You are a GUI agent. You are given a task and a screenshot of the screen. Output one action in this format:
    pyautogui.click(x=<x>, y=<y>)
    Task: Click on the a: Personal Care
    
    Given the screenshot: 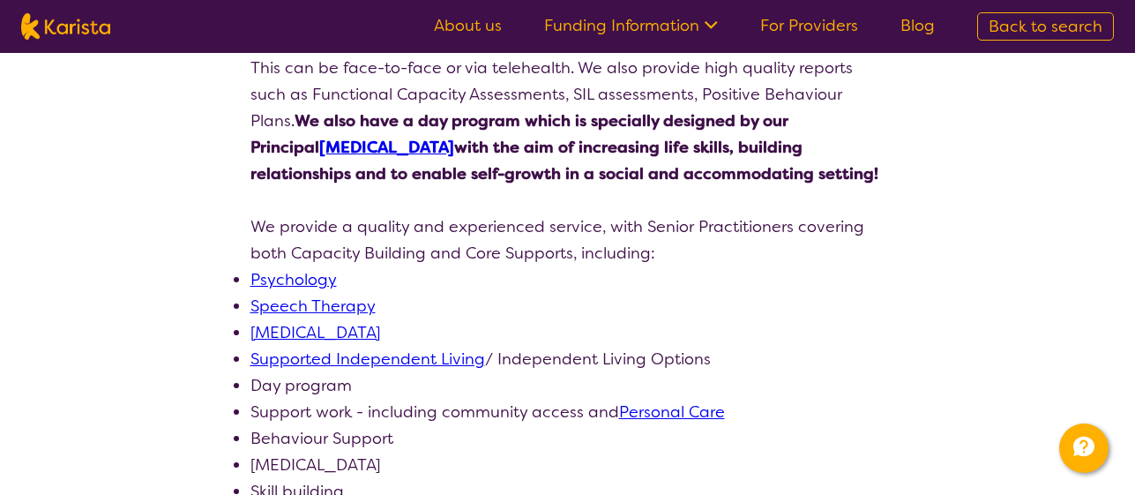 What is the action you would take?
    pyautogui.click(x=672, y=412)
    